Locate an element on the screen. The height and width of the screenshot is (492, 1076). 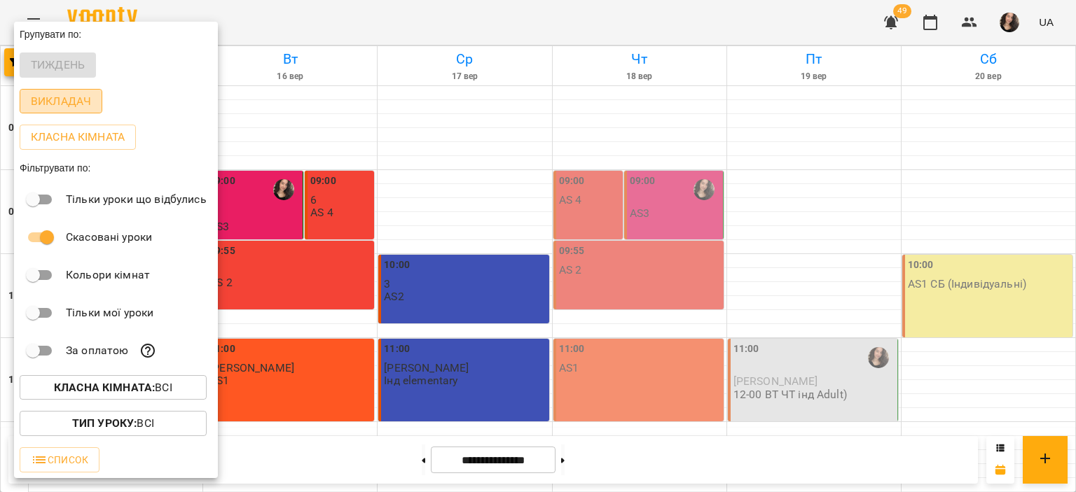
p: Скасовані уроки is located at coordinates (109, 237).